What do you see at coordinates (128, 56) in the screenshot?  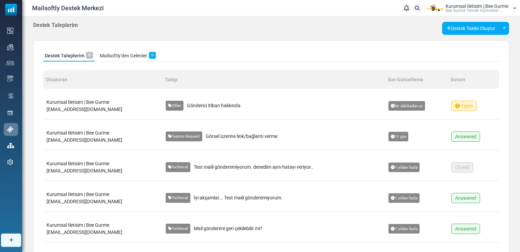 I see `a: Mailsoftly'den Gelenler0` at bounding box center [128, 56].